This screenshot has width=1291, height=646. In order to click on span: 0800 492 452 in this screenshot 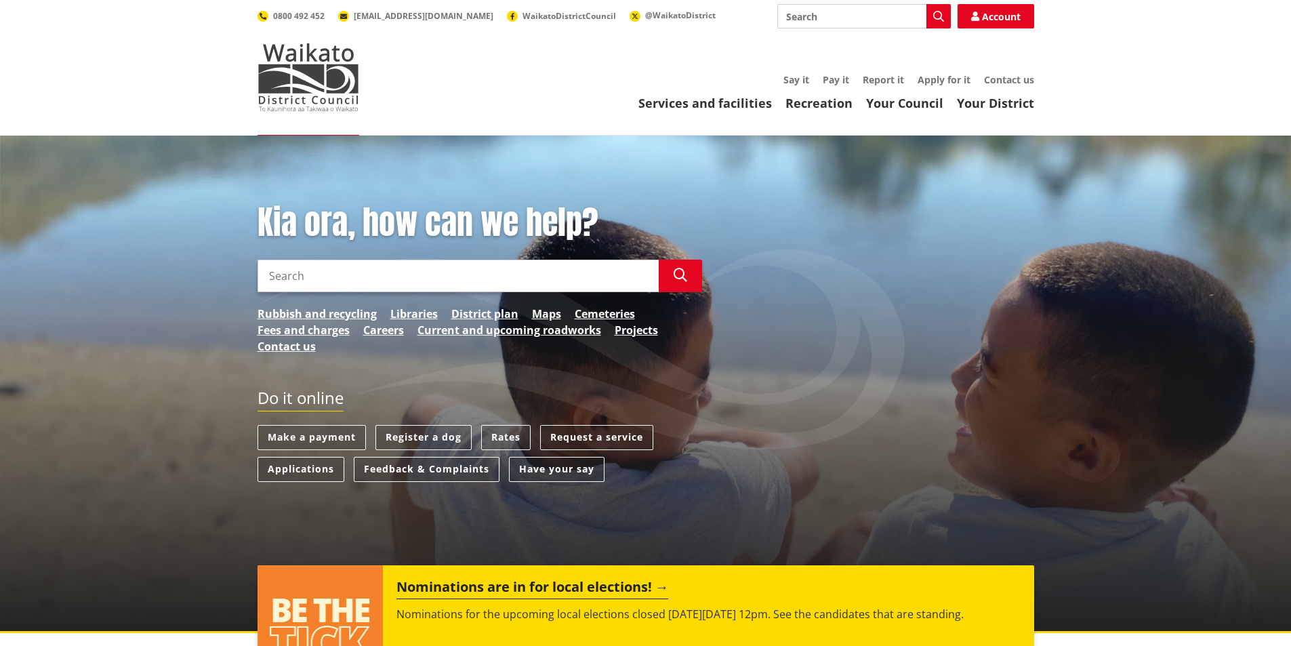, I will do `click(299, 16)`.